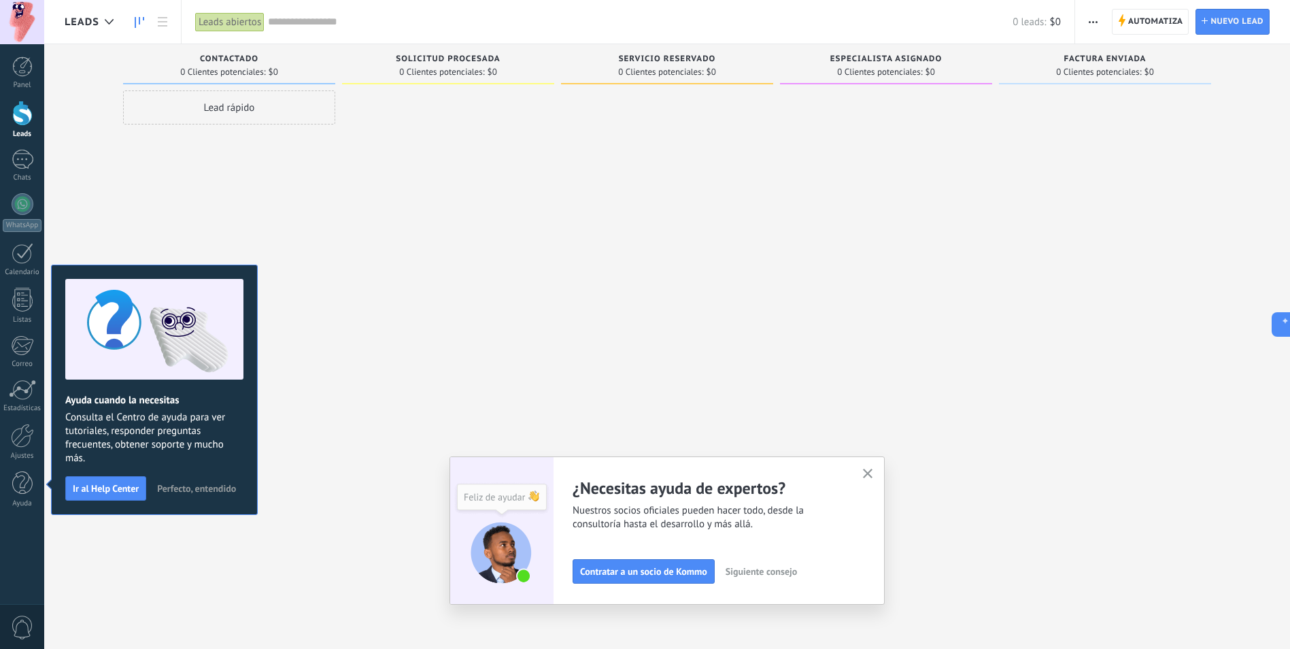  What do you see at coordinates (22, 225) in the screenshot?
I see `div: WhatsApp` at bounding box center [22, 225].